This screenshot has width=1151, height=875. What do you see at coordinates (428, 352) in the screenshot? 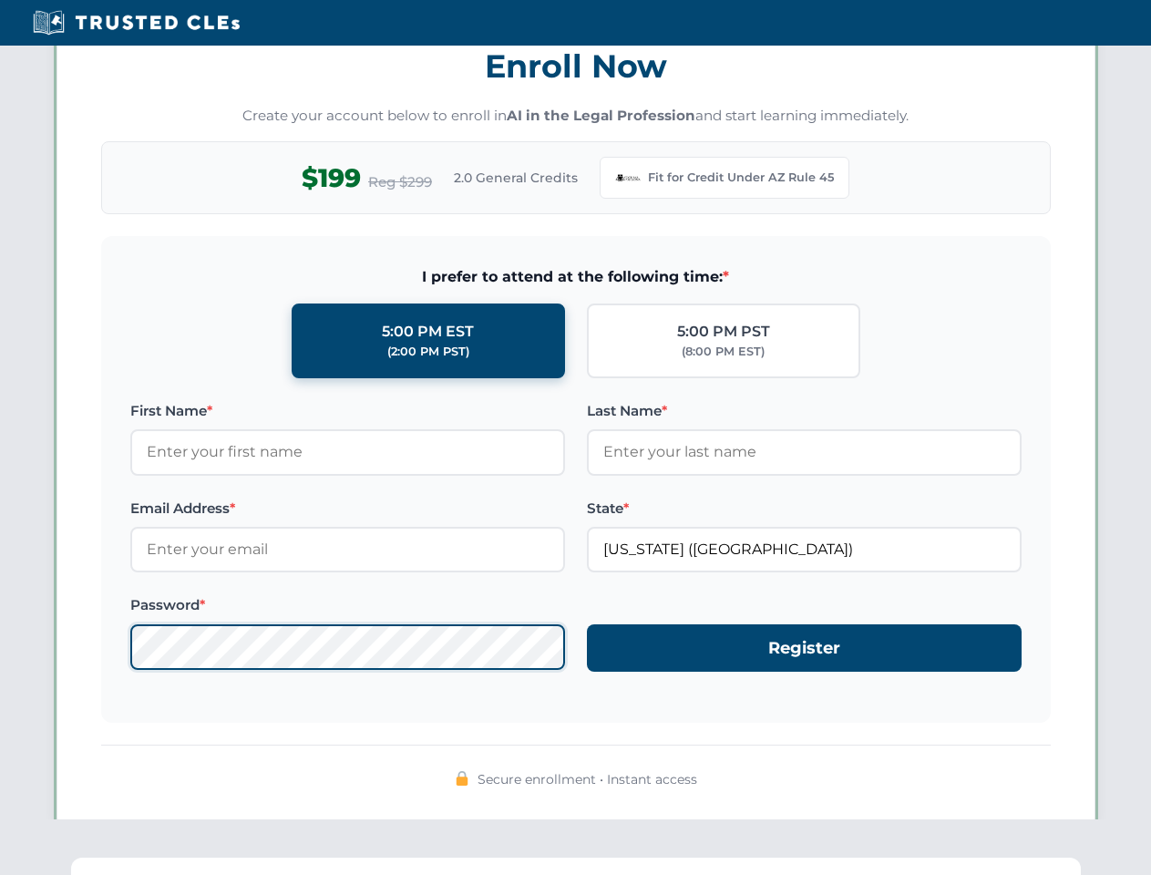
I see `div: (2:00 PM PST)` at bounding box center [428, 352].